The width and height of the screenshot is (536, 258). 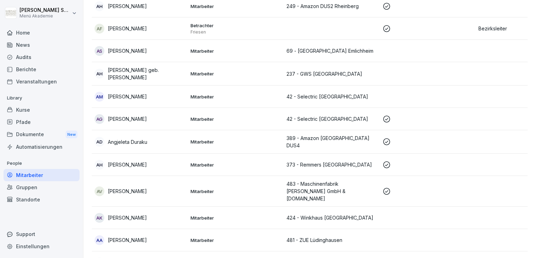 What do you see at coordinates (41, 98) in the screenshot?
I see `p: Library` at bounding box center [41, 98].